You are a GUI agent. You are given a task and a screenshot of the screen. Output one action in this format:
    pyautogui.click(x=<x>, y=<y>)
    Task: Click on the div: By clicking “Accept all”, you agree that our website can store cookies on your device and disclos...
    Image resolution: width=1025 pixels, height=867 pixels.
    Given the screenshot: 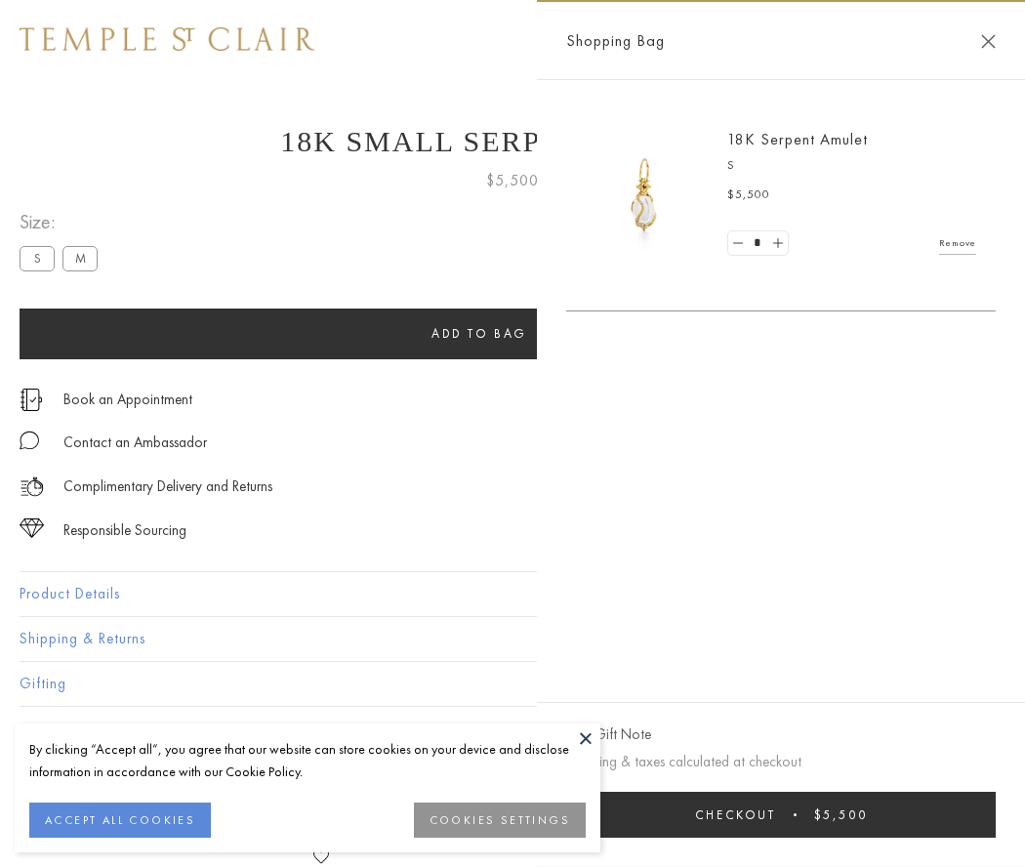 What is the action you would take?
    pyautogui.click(x=307, y=760)
    